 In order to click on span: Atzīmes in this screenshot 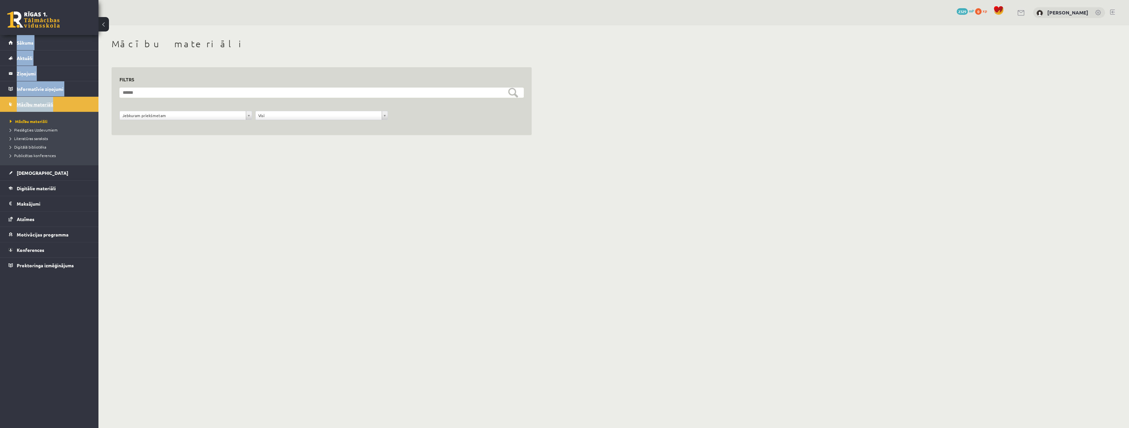, I will do `click(26, 219)`.